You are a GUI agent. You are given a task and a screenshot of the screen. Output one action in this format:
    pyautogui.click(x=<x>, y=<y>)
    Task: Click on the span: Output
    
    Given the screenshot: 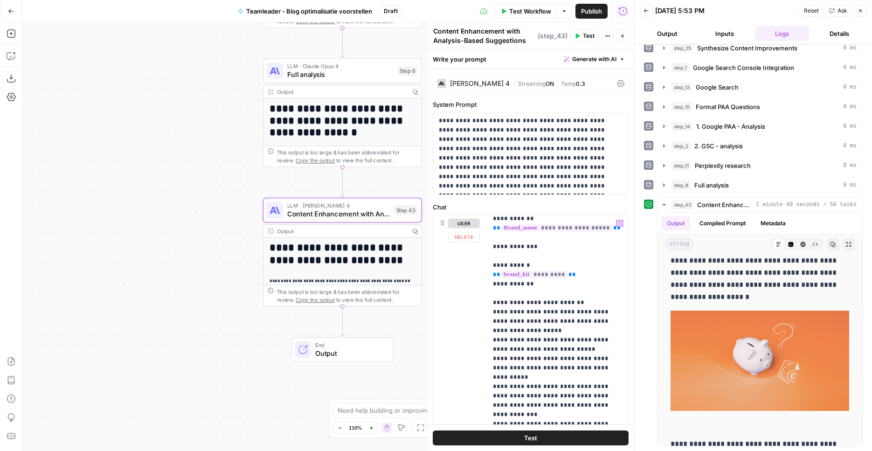 What is the action you would take?
    pyautogui.click(x=350, y=353)
    